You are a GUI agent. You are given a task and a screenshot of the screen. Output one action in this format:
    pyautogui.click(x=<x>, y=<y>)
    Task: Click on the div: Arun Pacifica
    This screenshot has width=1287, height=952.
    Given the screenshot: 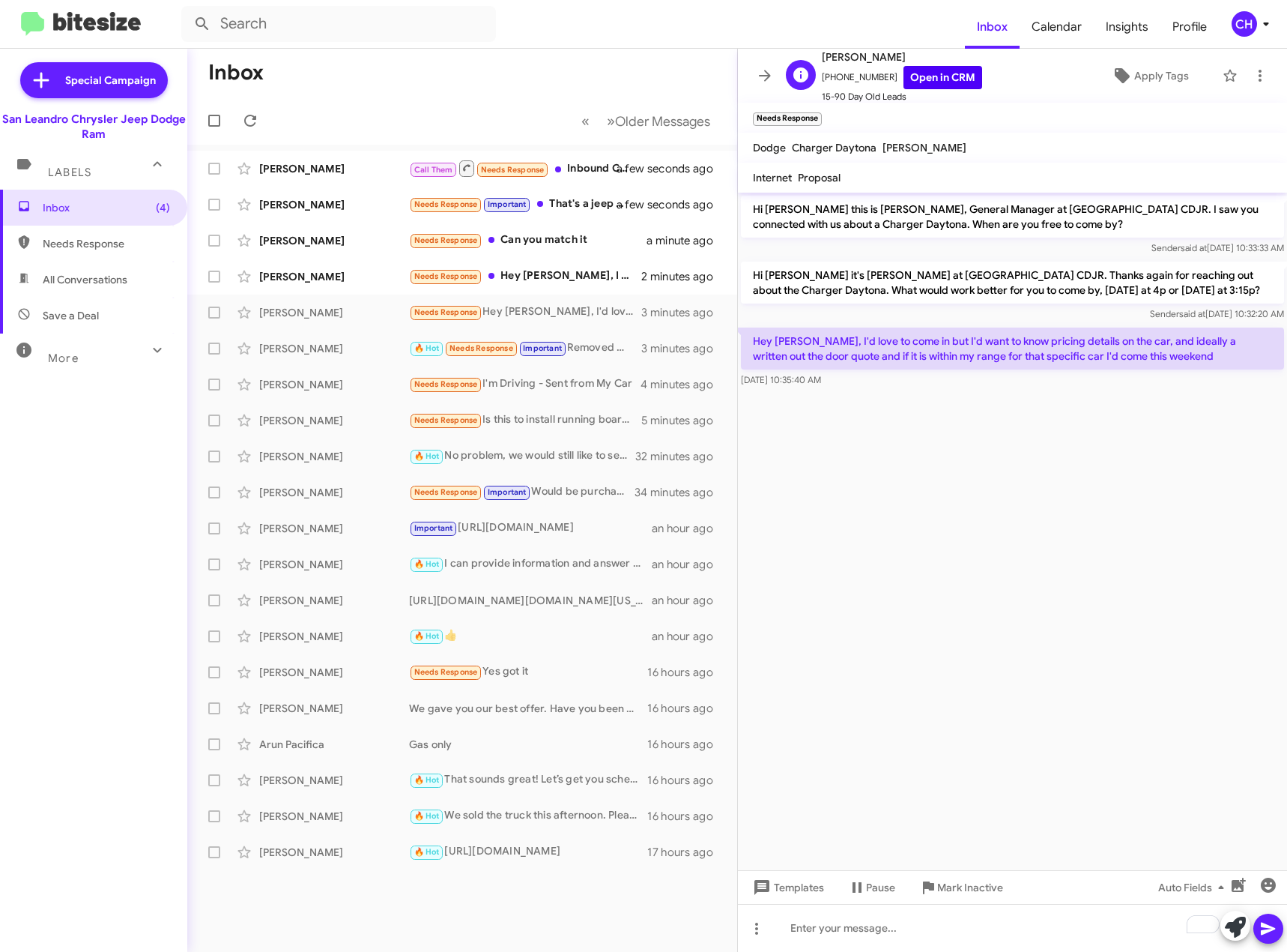 What is the action you would take?
    pyautogui.click(x=334, y=744)
    